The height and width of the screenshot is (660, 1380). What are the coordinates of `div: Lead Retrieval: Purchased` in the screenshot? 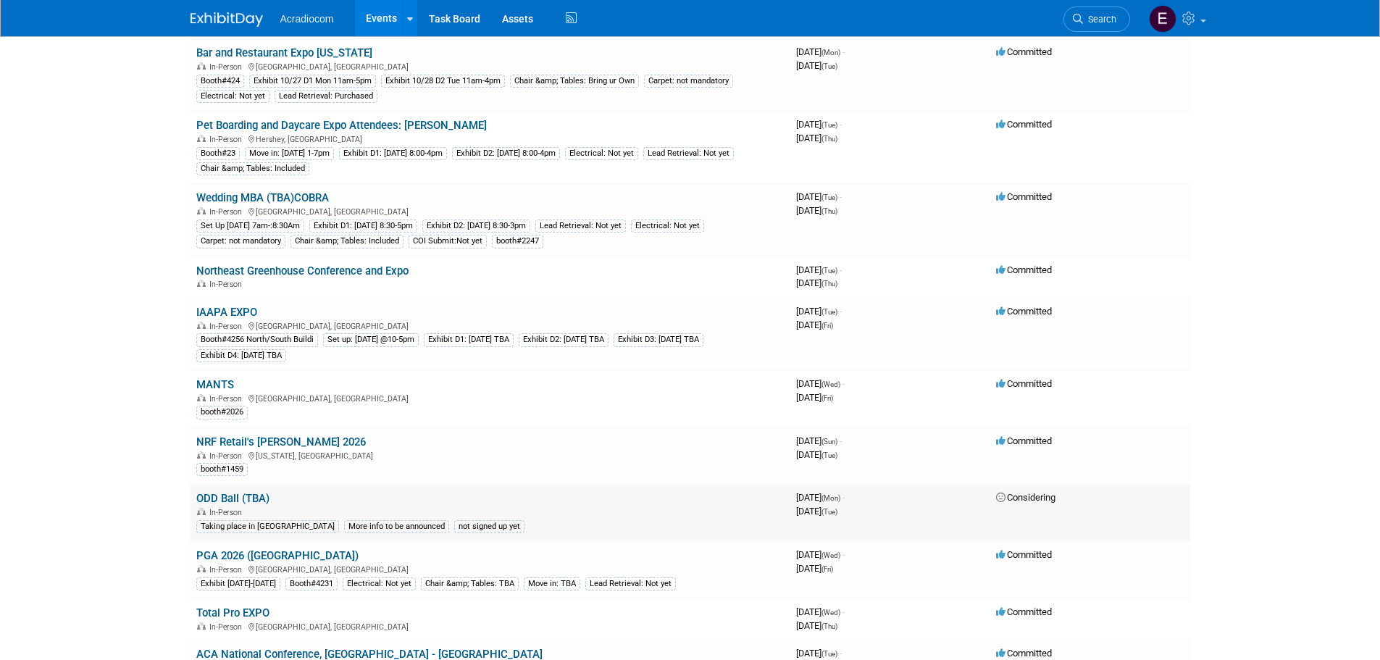 It's located at (326, 96).